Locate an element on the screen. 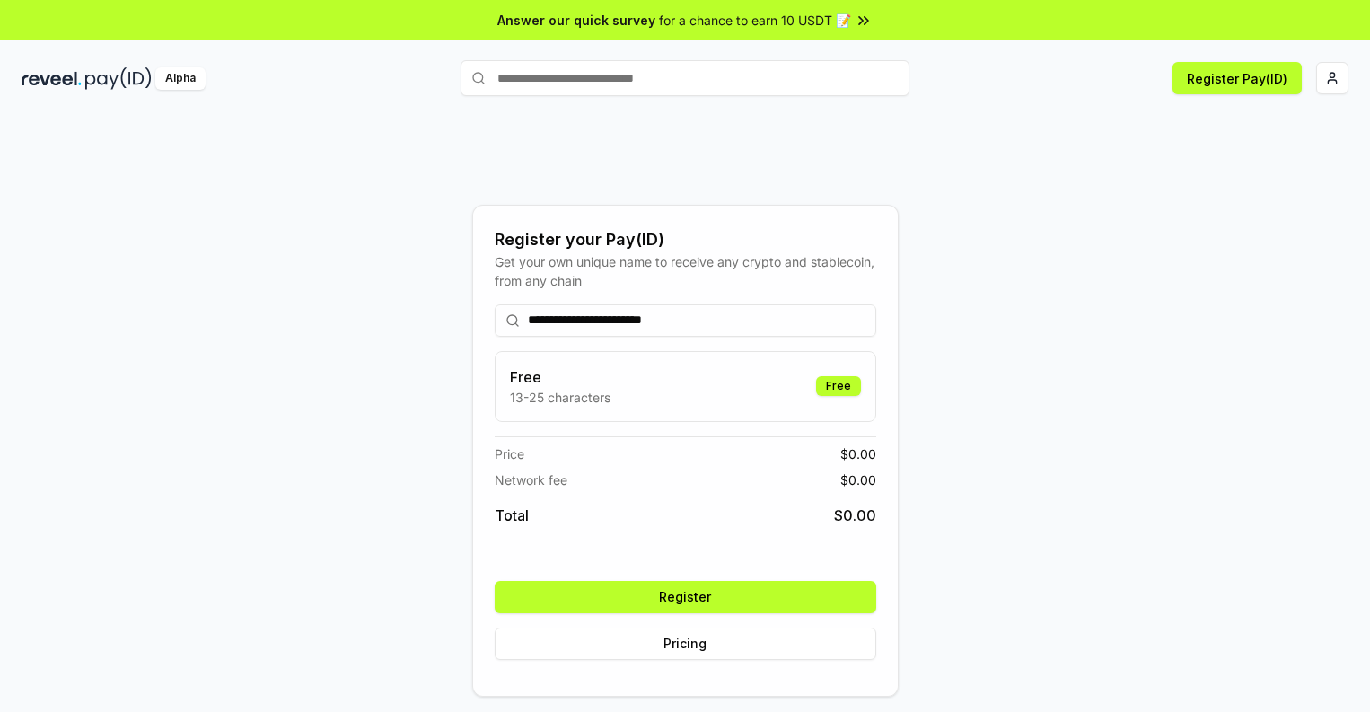 Image resolution: width=1370 pixels, height=712 pixels. div: Free is located at coordinates (838, 386).